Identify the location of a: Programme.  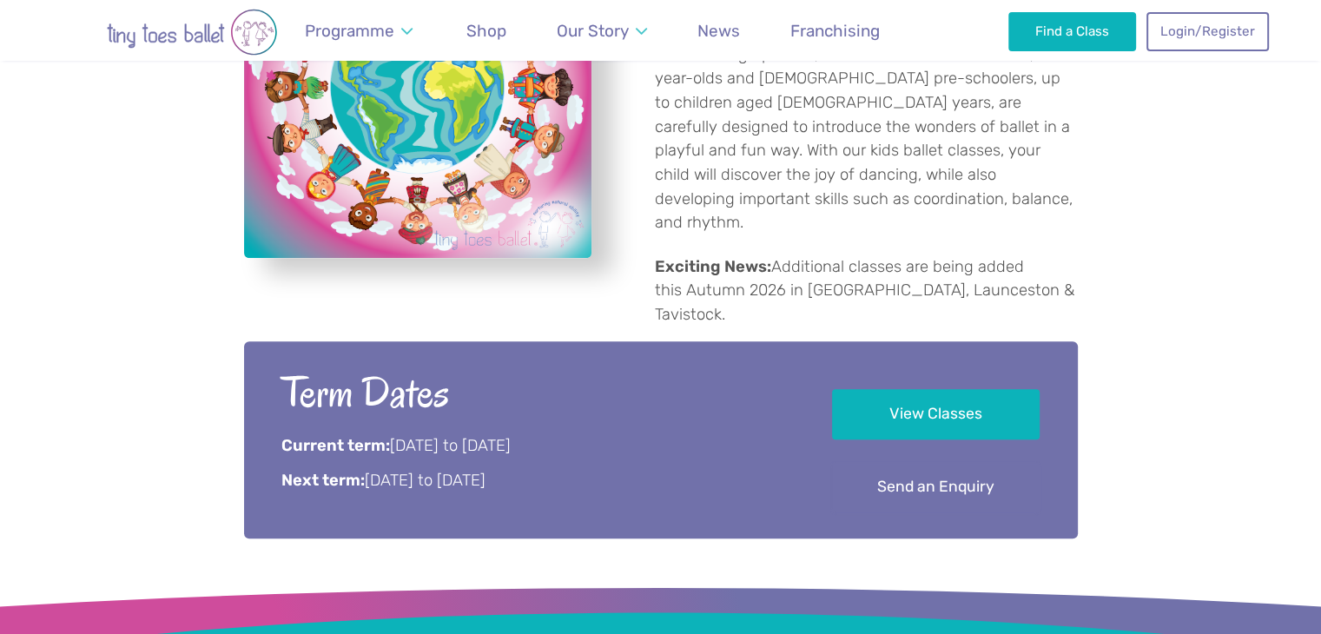
(359, 30).